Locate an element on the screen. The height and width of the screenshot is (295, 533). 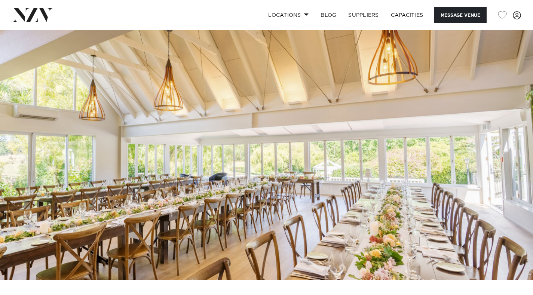
a: Locations is located at coordinates (288, 15).